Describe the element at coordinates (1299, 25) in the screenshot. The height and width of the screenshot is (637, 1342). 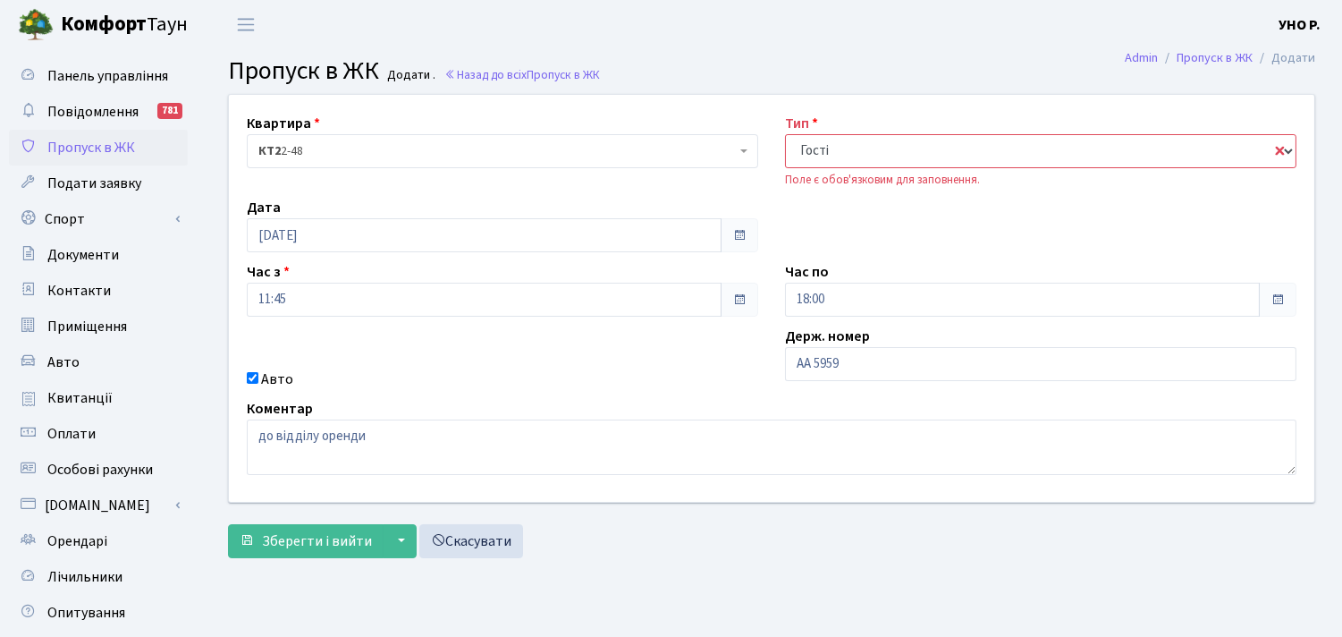
I see `b: УНО Р.` at that location.